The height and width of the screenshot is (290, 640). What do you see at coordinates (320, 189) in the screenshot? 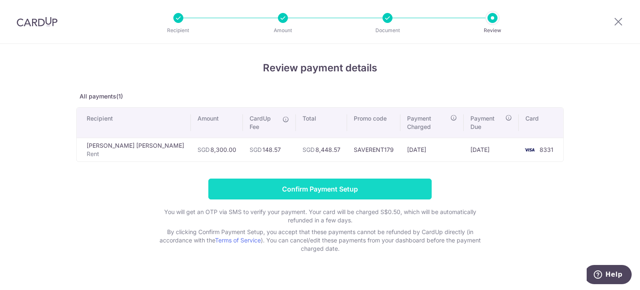
I see `input: Confirm Payment Setup` at bounding box center [320, 189].